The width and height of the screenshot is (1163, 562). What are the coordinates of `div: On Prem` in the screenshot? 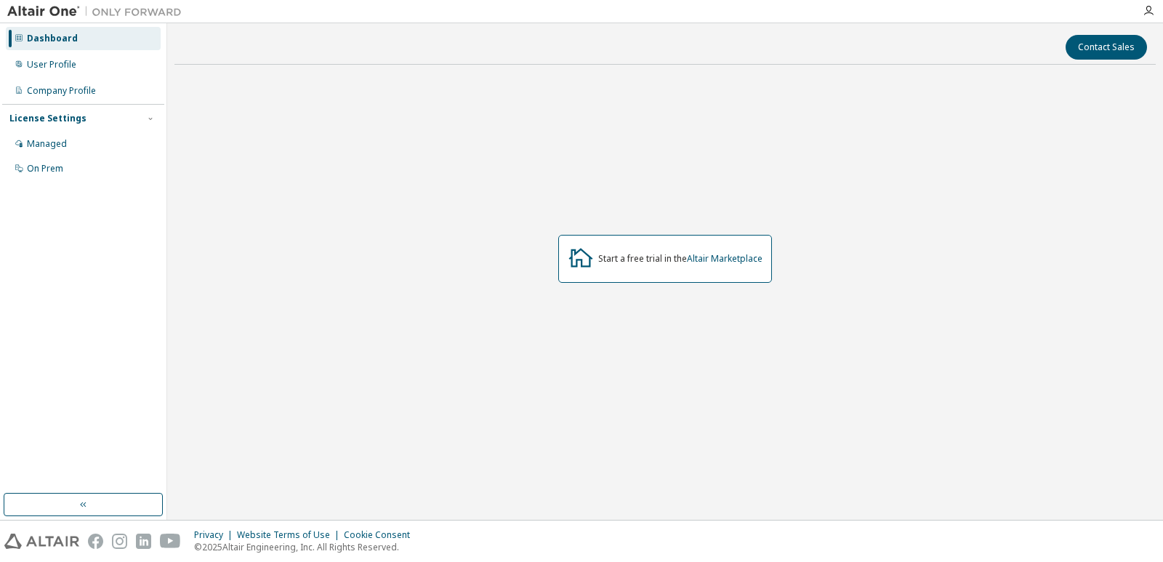 It's located at (45, 169).